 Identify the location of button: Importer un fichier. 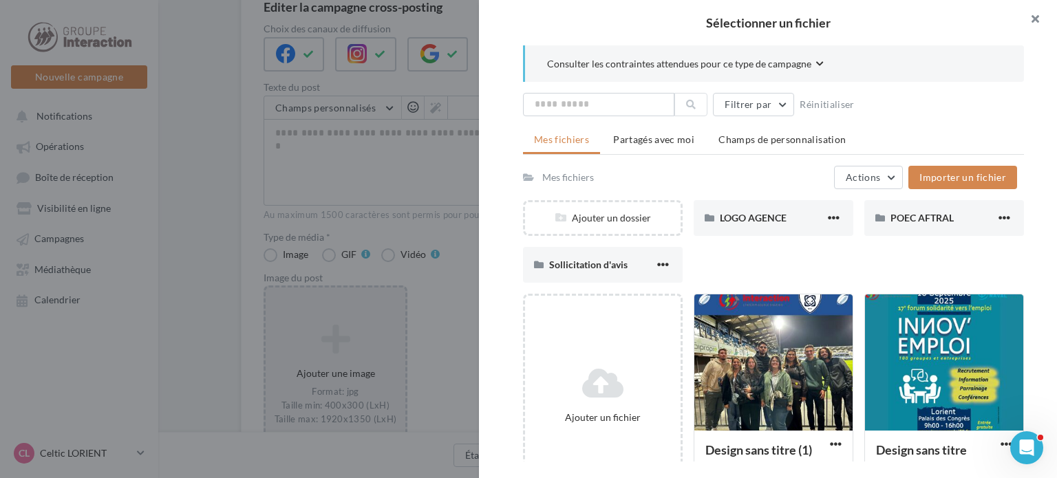
(963, 178).